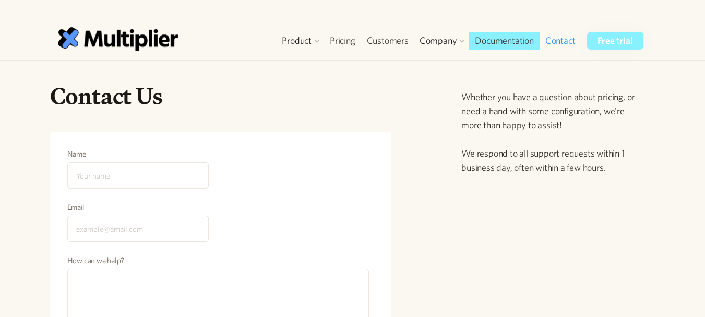 The image size is (705, 317). Describe the element at coordinates (342, 41) in the screenshot. I see `a: Pricing` at that location.